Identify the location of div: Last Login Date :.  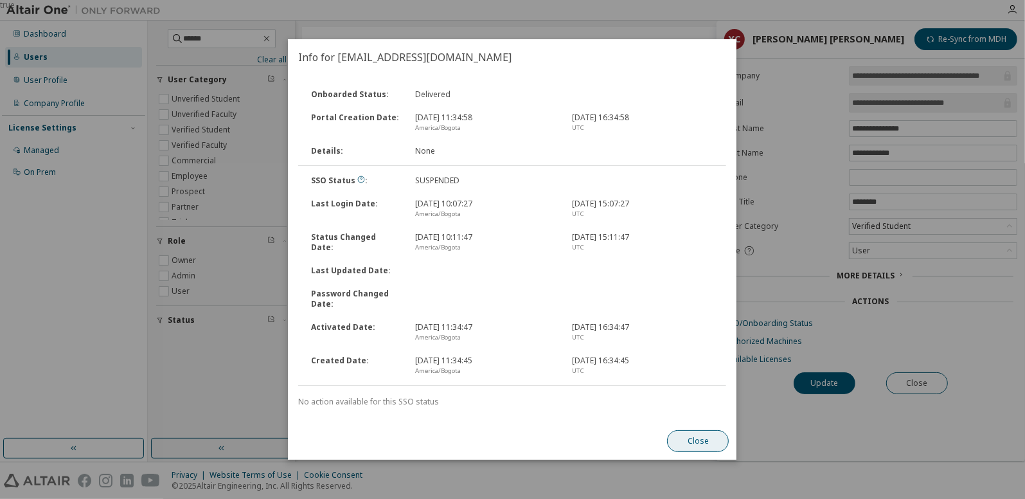
(355, 209).